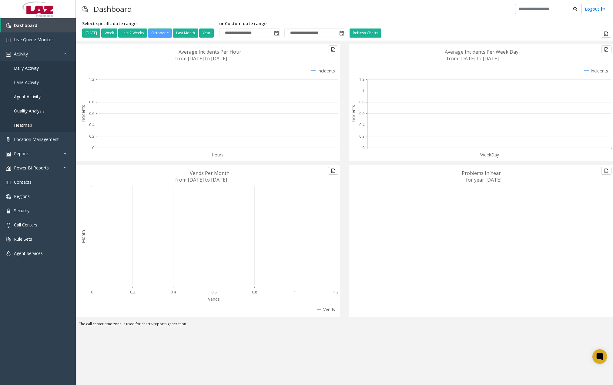  I want to click on h3: Dashboard, so click(113, 9).